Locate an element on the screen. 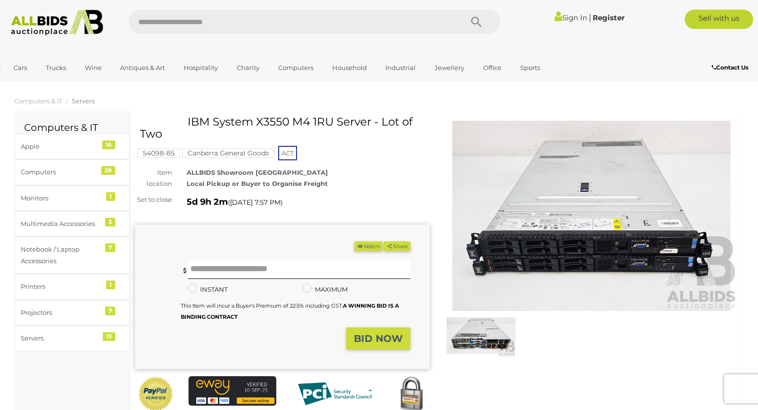 This screenshot has height=410, width=758. small: This Item will incur a Buyer's Premium of 22.5% including GST. is located at coordinates (290, 311).